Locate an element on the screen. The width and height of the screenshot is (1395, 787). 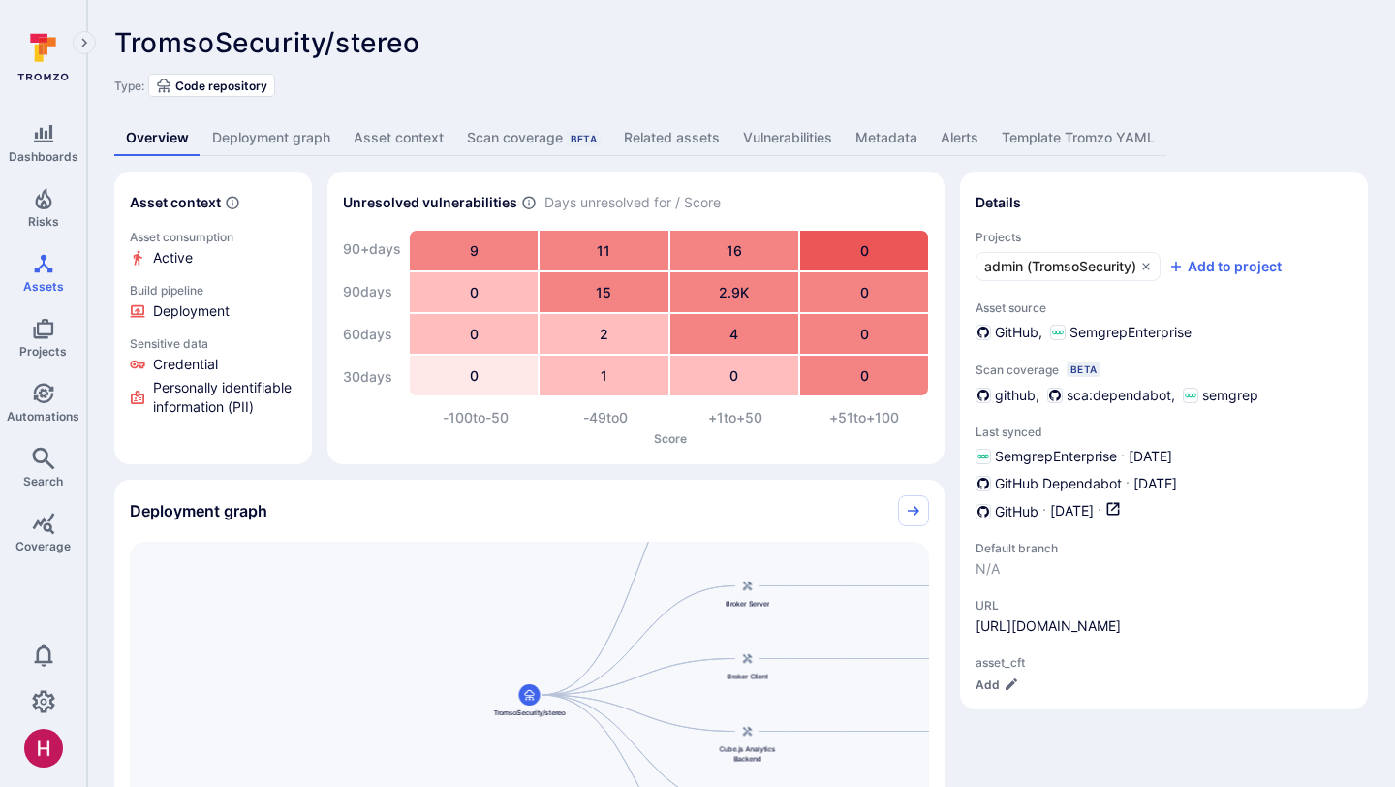
p: Score is located at coordinates (669, 438).